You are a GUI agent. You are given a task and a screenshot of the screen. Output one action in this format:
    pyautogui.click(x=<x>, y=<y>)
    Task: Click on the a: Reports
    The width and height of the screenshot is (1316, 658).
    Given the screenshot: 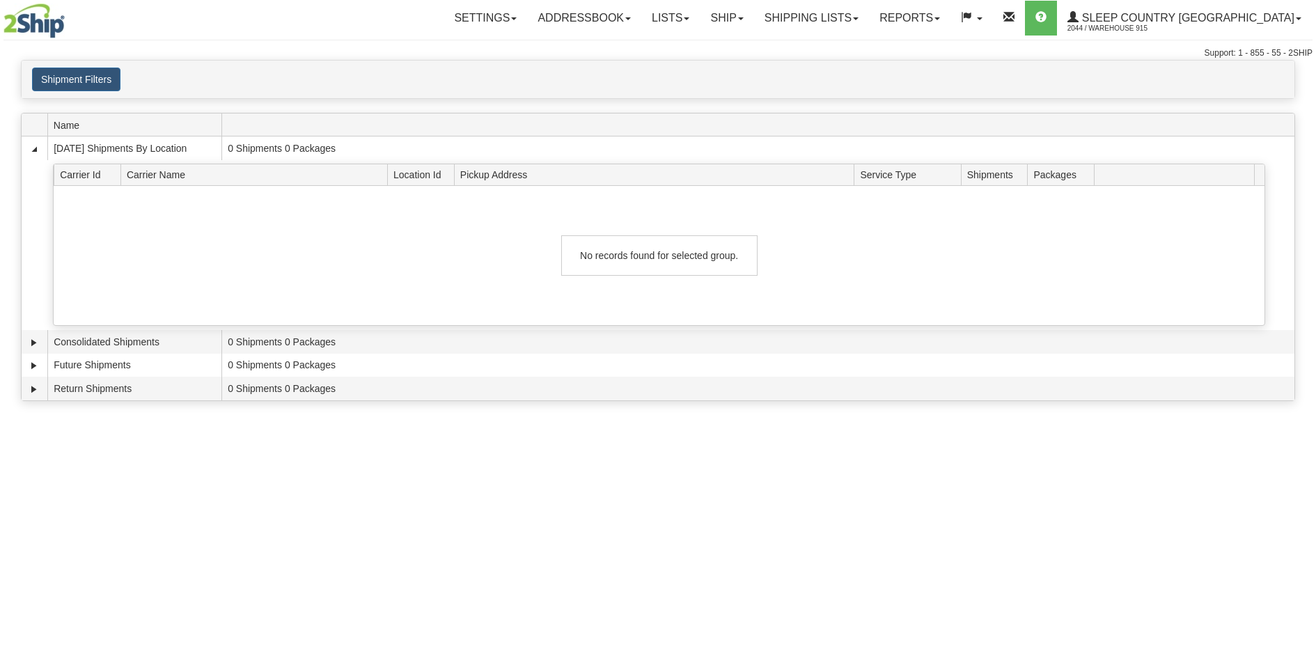 What is the action you would take?
    pyautogui.click(x=909, y=18)
    